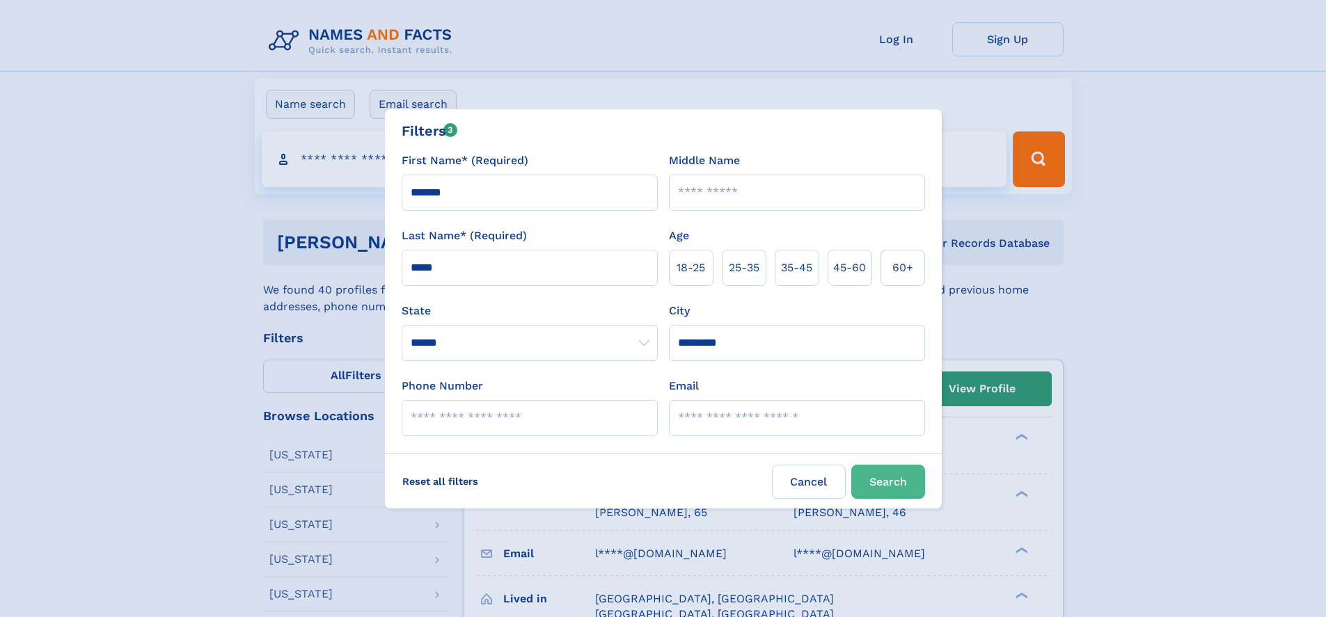 This screenshot has width=1326, height=617. Describe the element at coordinates (440, 482) in the screenshot. I see `label: Reset all filters` at that location.